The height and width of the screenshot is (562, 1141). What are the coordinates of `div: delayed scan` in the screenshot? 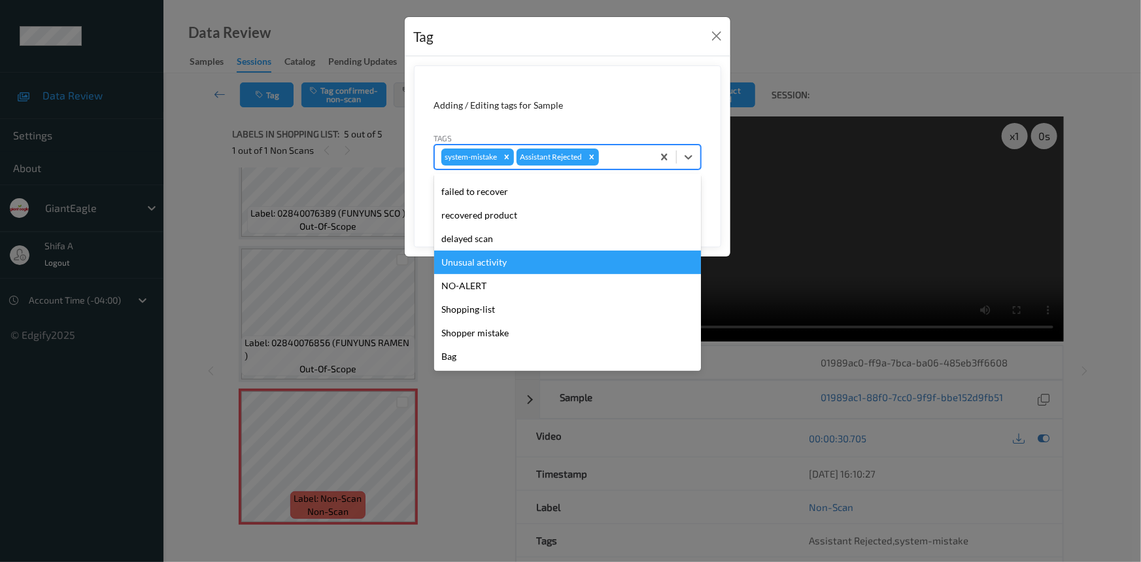 It's located at (568, 239).